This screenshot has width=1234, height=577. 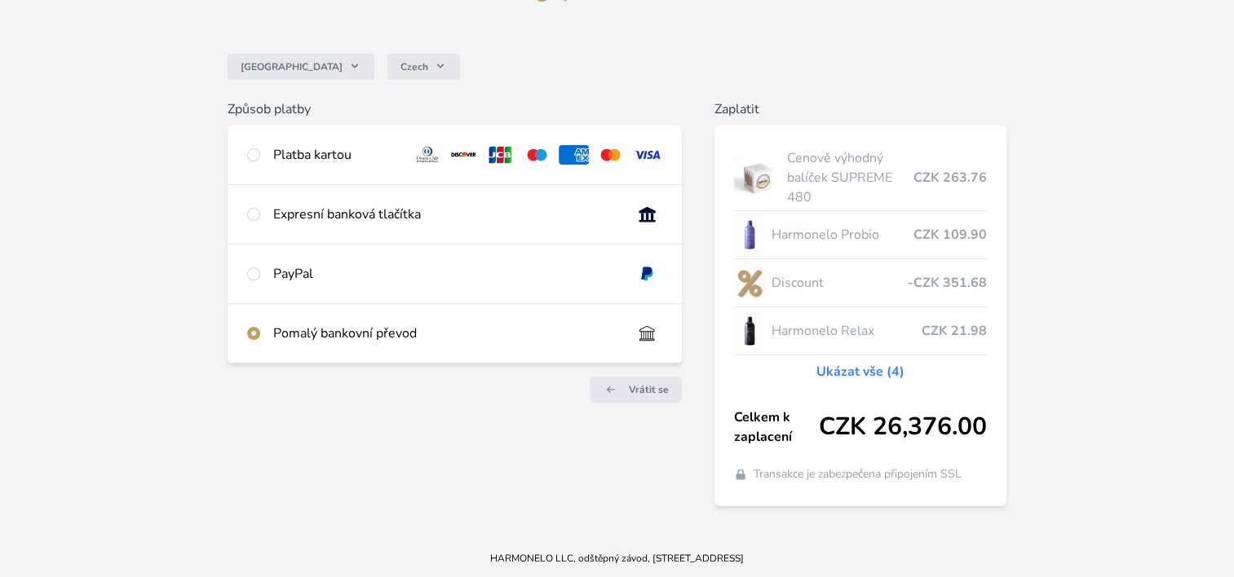 I want to click on img: maestro.svg, so click(x=537, y=155).